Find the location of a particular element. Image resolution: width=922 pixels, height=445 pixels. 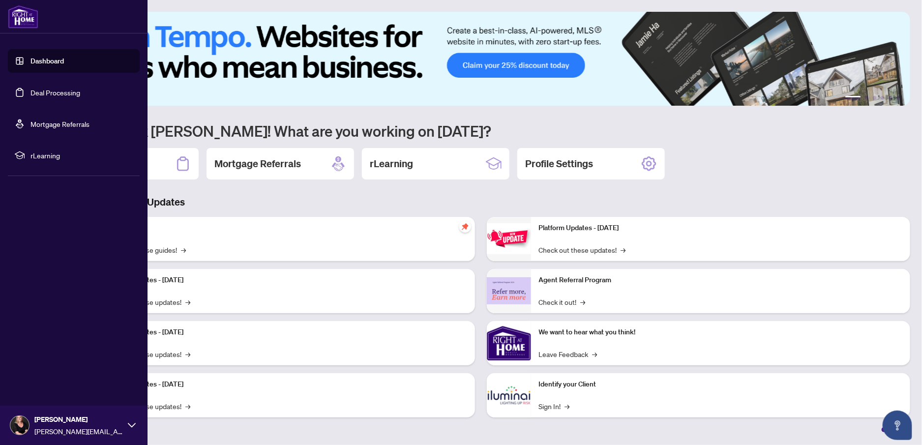

button: 5 is located at coordinates (891, 98).